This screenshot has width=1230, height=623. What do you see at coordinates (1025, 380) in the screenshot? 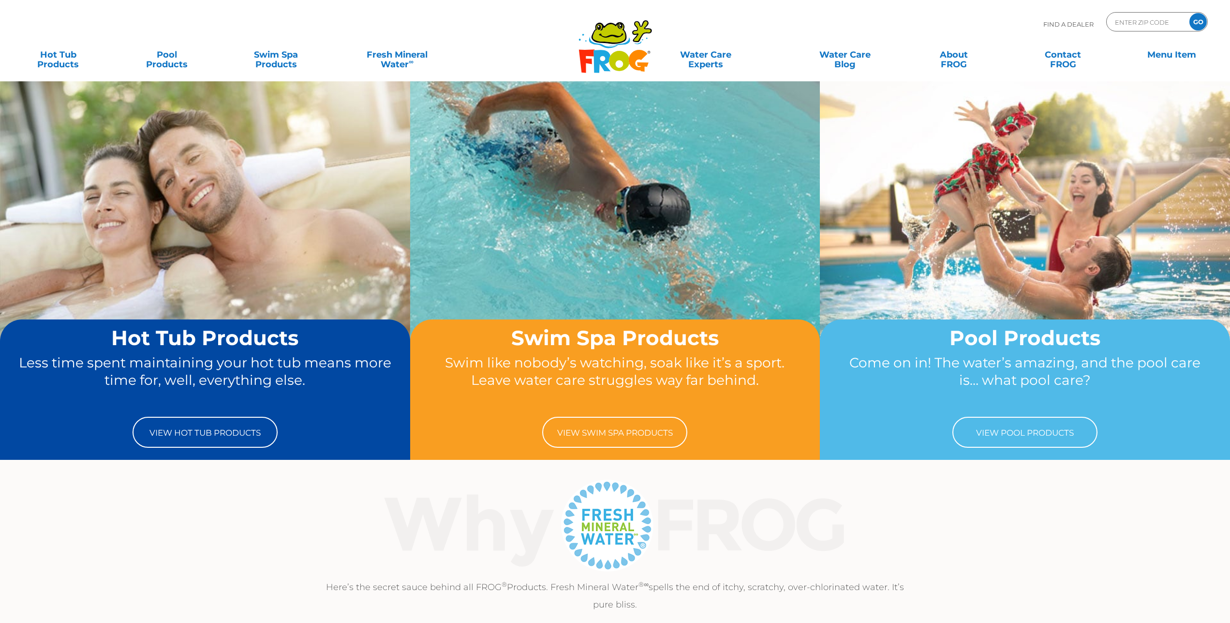
I see `p: Come on in! The water’s amazing, and the pool care is… what pool care?` at bounding box center [1025, 380].